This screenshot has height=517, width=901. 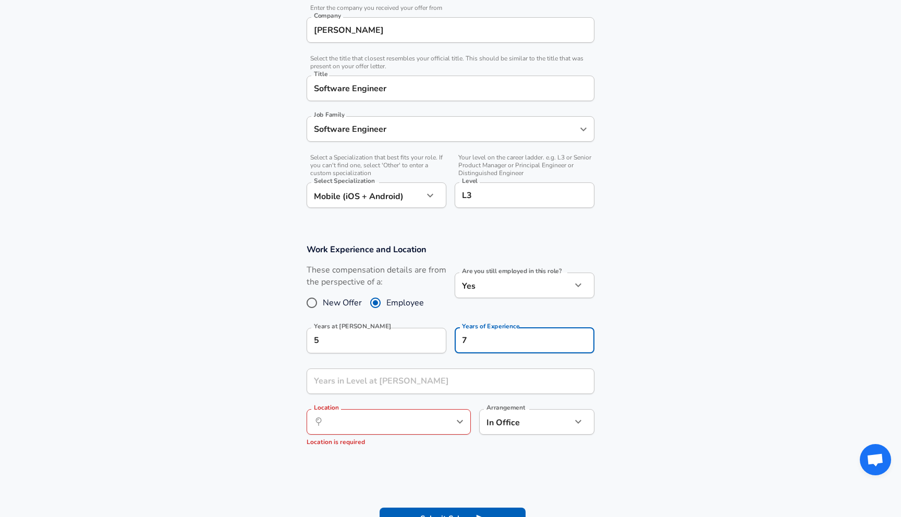 What do you see at coordinates (405, 303) in the screenshot?
I see `span: Employee` at bounding box center [405, 303].